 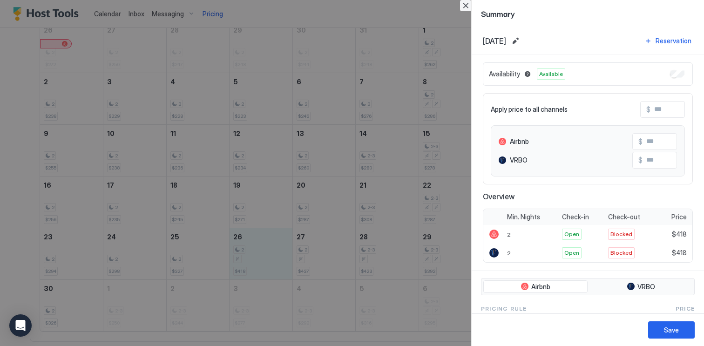 What do you see at coordinates (575, 217) in the screenshot?
I see `span: Check-in` at bounding box center [575, 217].